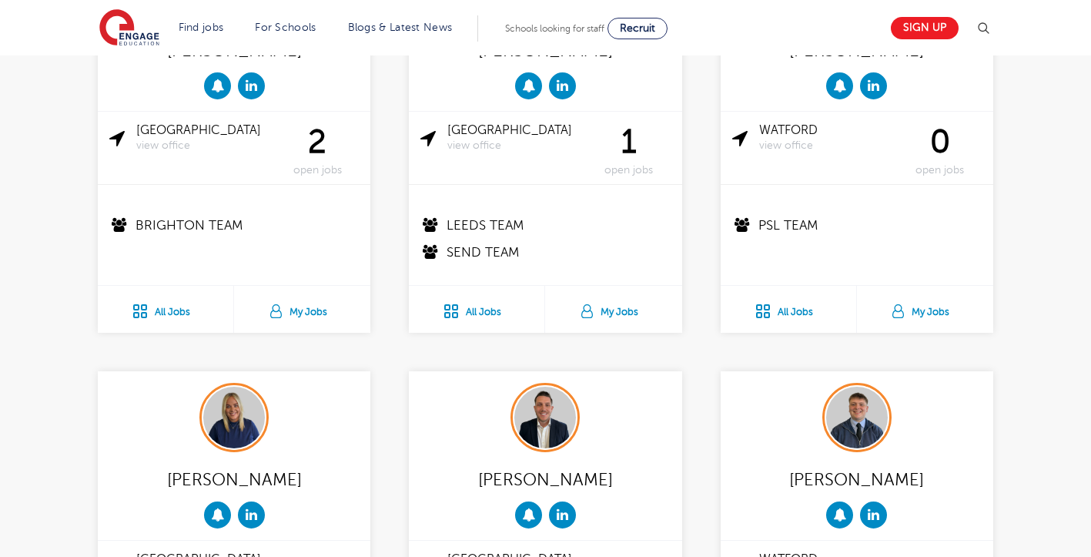 Image resolution: width=1091 pixels, height=557 pixels. What do you see at coordinates (285, 27) in the screenshot?
I see `a: For Schools` at bounding box center [285, 27].